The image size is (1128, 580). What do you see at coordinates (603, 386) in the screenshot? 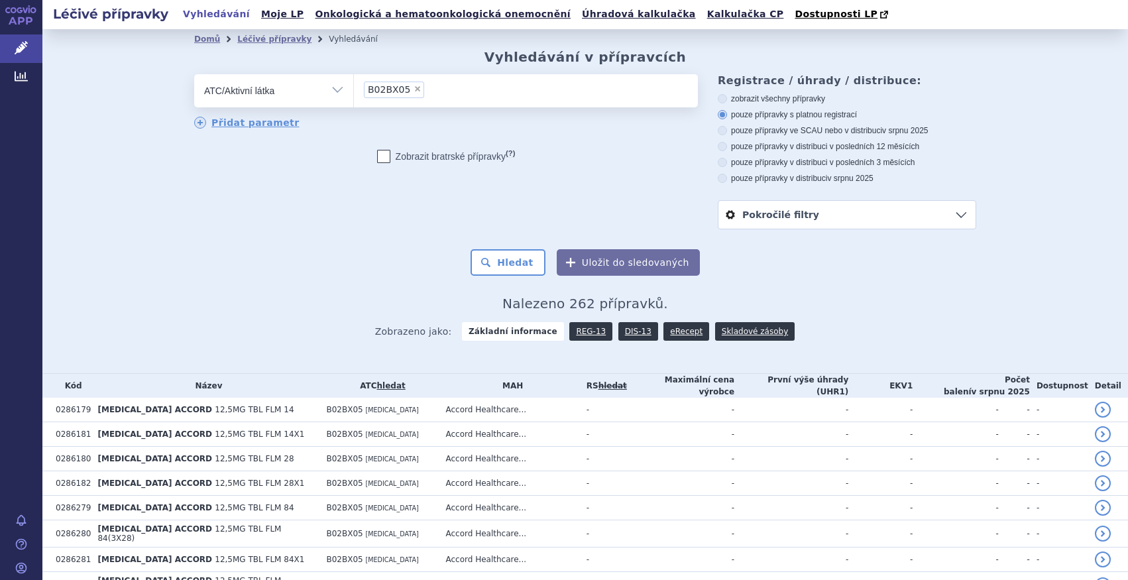
I see `th: RS` at bounding box center [603, 386].